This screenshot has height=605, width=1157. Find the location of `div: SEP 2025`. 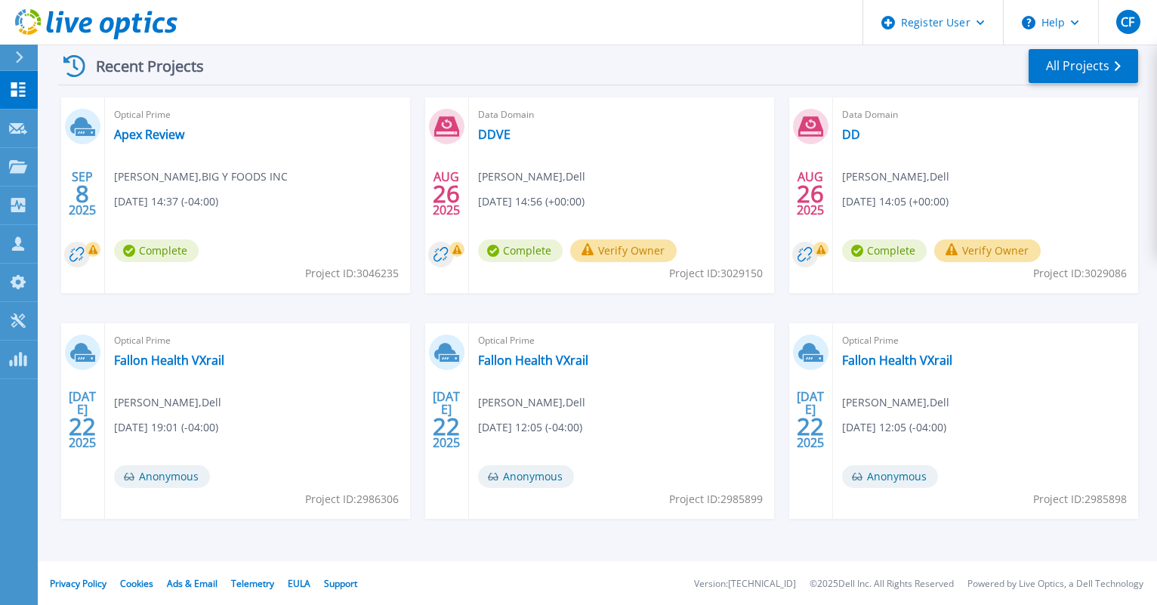

div: SEP 2025 is located at coordinates (82, 193).